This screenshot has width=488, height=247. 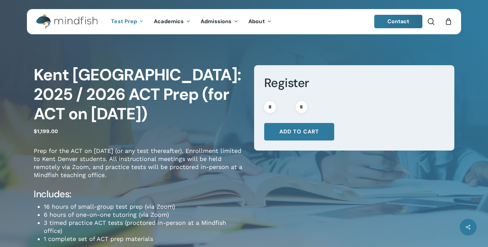 I want to click on li: 1 complete set of ACT prep materials, so click(x=144, y=239).